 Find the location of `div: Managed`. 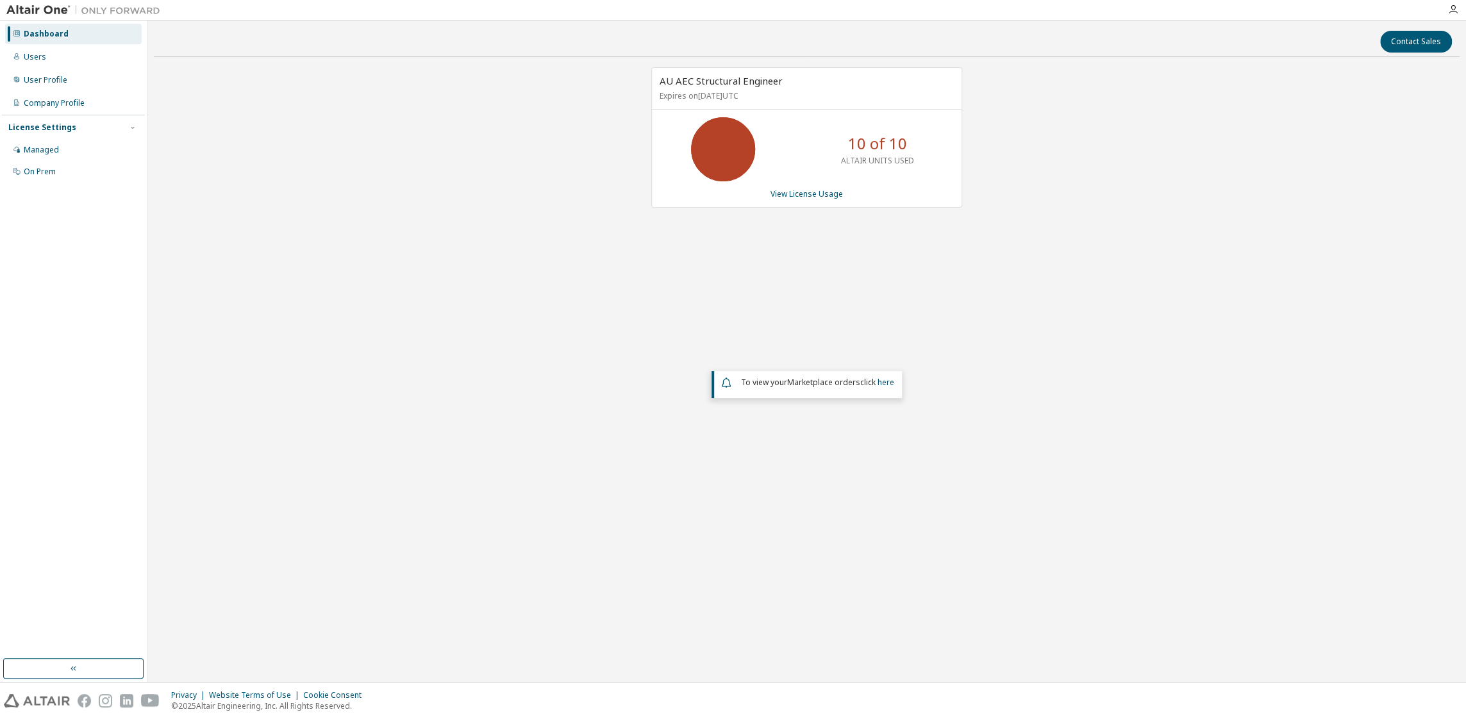

div: Managed is located at coordinates (41, 150).